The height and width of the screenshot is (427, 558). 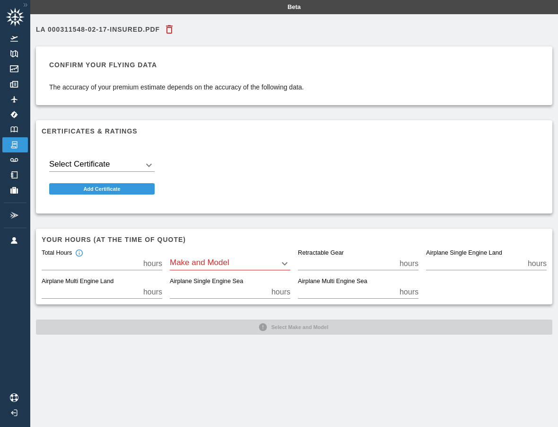 I want to click on p: The accuracy of your premium estimate depends on the accuracy of the following data., so click(x=176, y=87).